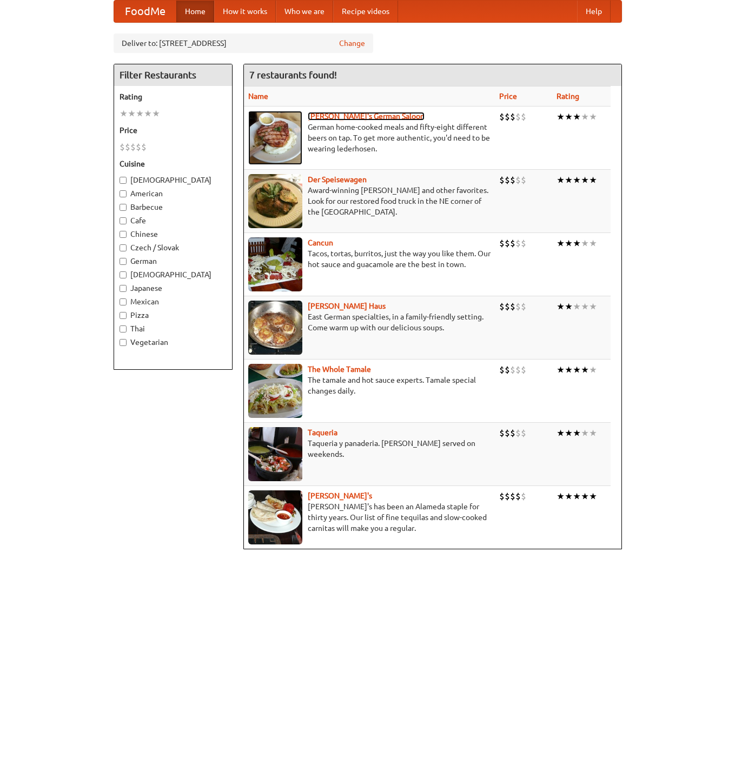  I want to click on a: Who we are, so click(304, 11).